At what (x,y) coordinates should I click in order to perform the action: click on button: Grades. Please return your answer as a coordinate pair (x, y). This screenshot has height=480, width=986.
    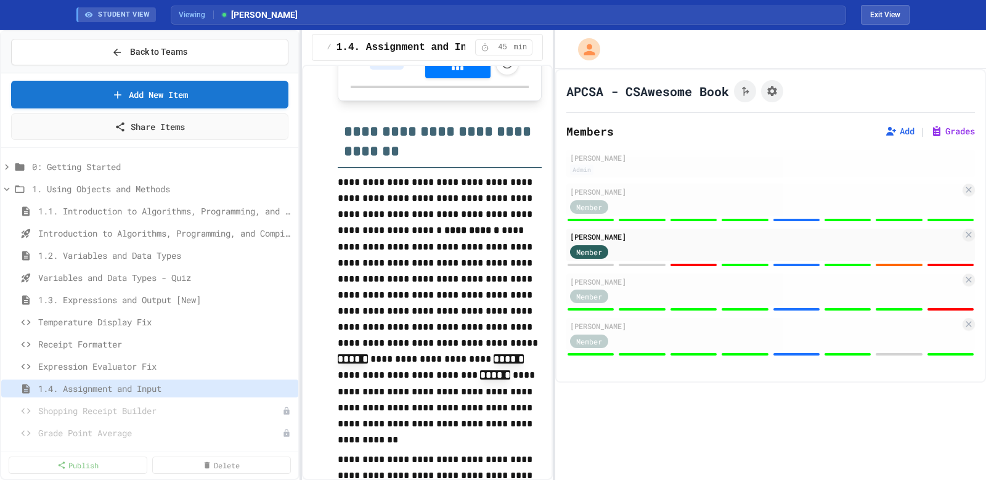
    Looking at the image, I should click on (953, 131).